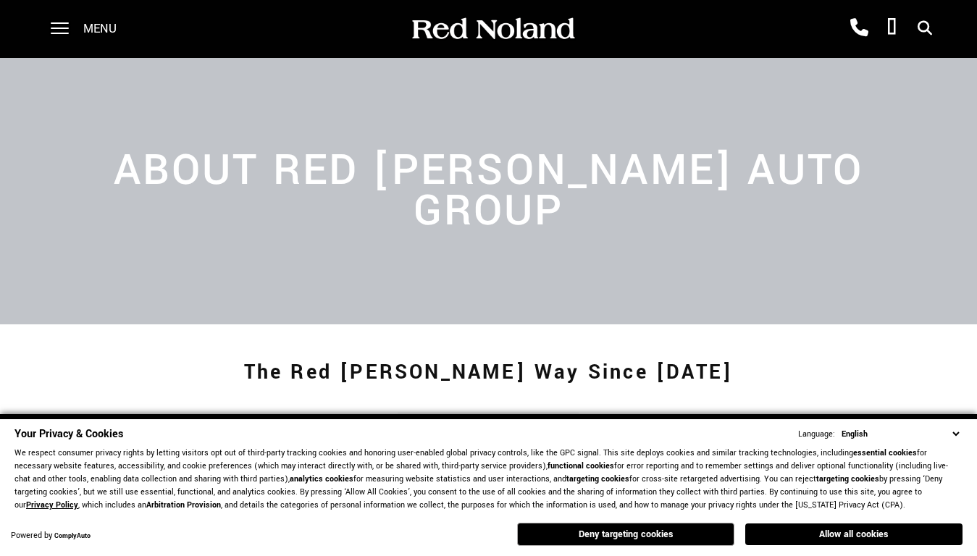 This screenshot has width=977, height=556. Describe the element at coordinates (72, 536) in the screenshot. I see `a: ComplyAuto` at that location.